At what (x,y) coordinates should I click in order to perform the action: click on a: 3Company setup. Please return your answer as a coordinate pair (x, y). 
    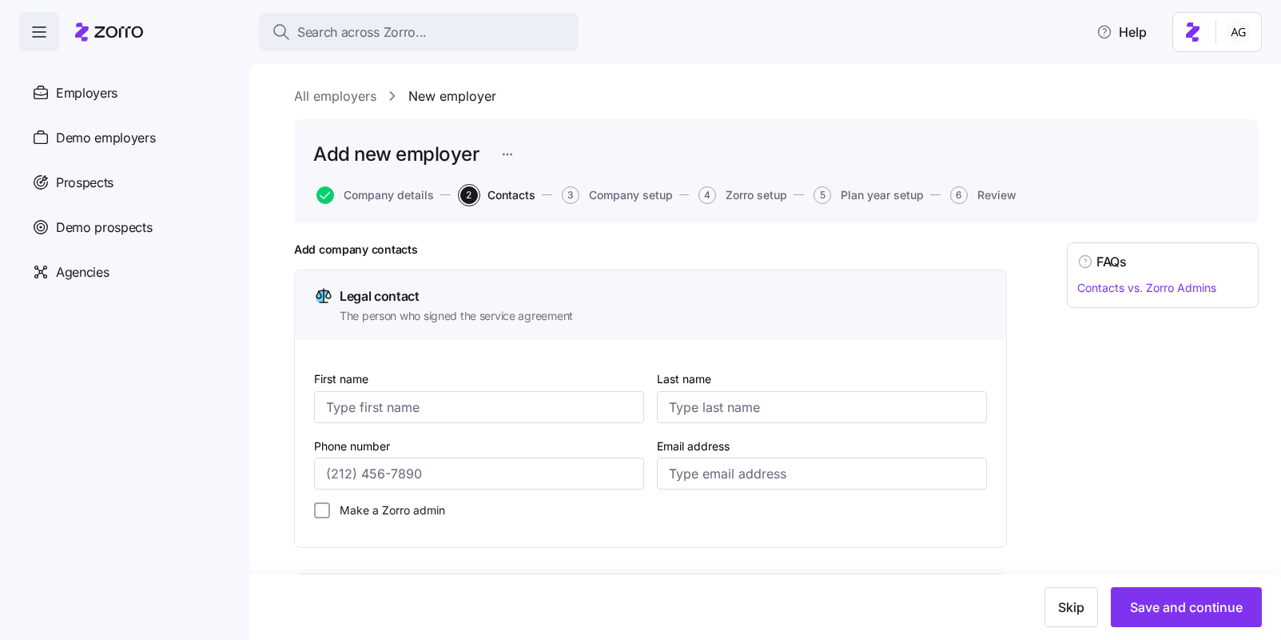
    Looking at the image, I should click on (616, 195).